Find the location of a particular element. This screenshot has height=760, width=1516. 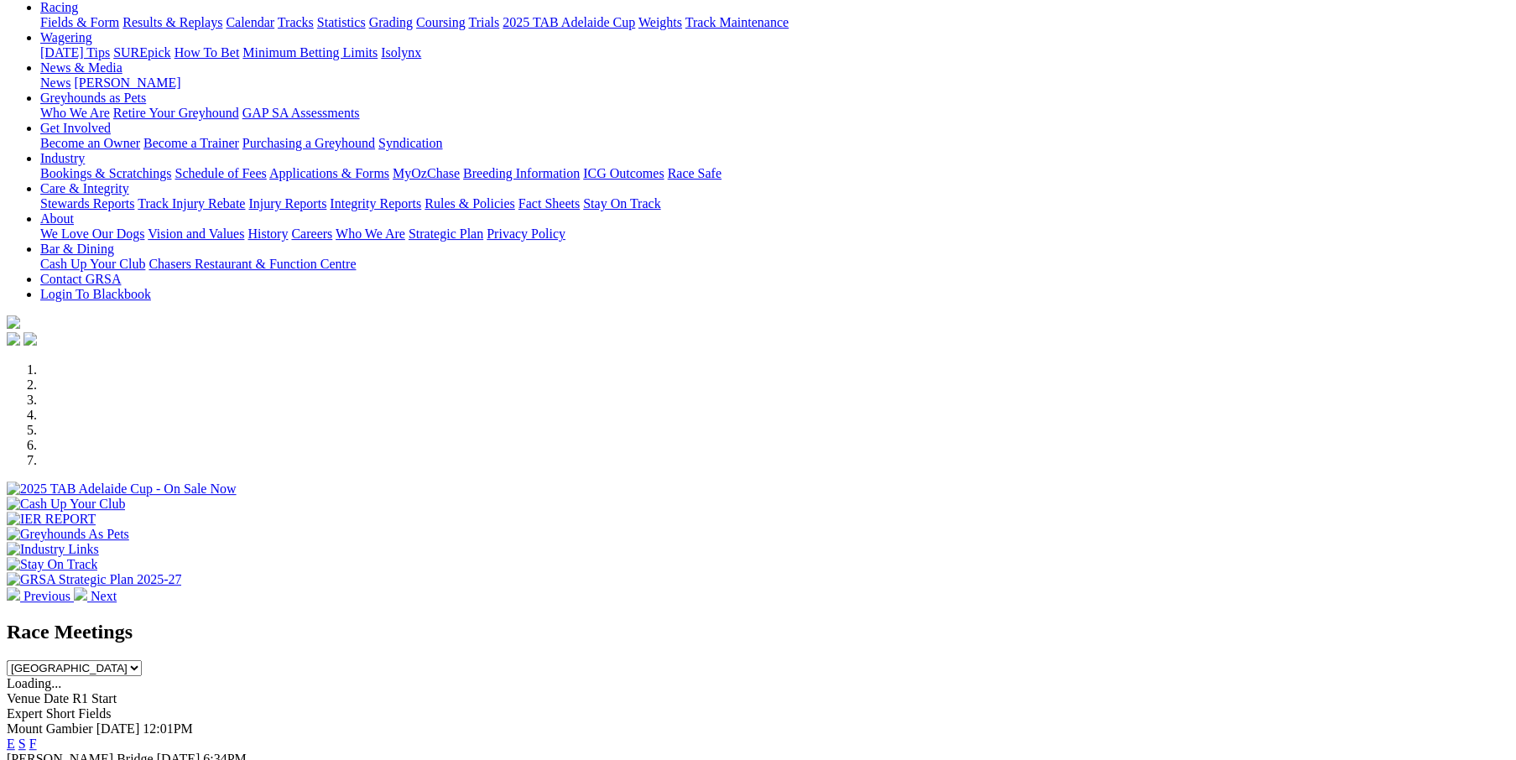

a: Chasers Restaurant & Function Centre is located at coordinates (252, 264).